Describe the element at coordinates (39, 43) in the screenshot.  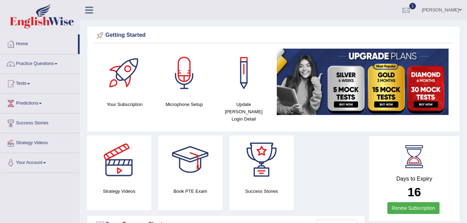
I see `a: Home` at that location.